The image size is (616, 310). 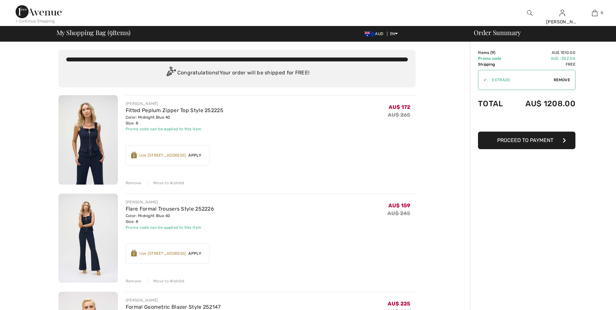 I want to click on s: AU$ 265, so click(x=399, y=115).